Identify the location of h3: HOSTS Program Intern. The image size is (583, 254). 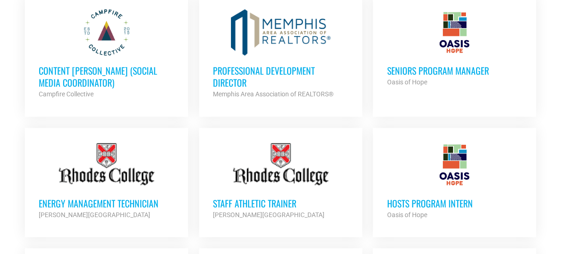
(455, 203).